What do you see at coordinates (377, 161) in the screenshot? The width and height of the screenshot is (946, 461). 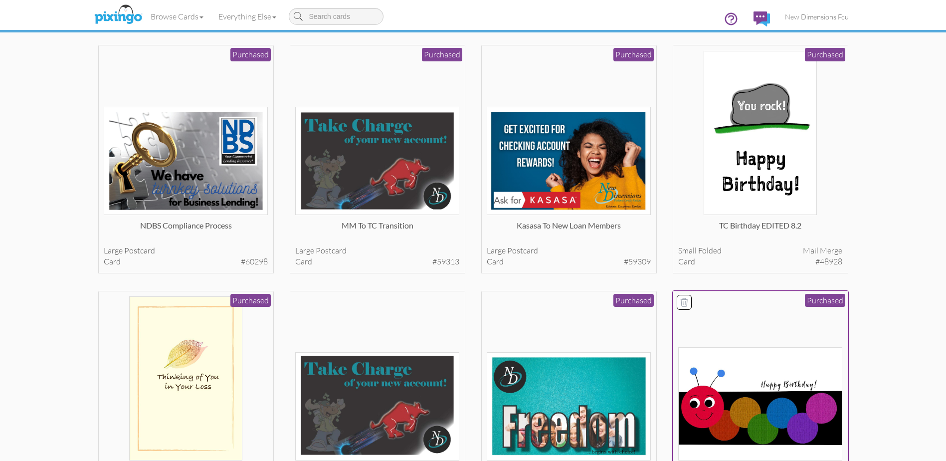 I see `img: 134533-1-1754677927949-d3049aef0cb5ddcb-qa.jpg` at bounding box center [377, 161].